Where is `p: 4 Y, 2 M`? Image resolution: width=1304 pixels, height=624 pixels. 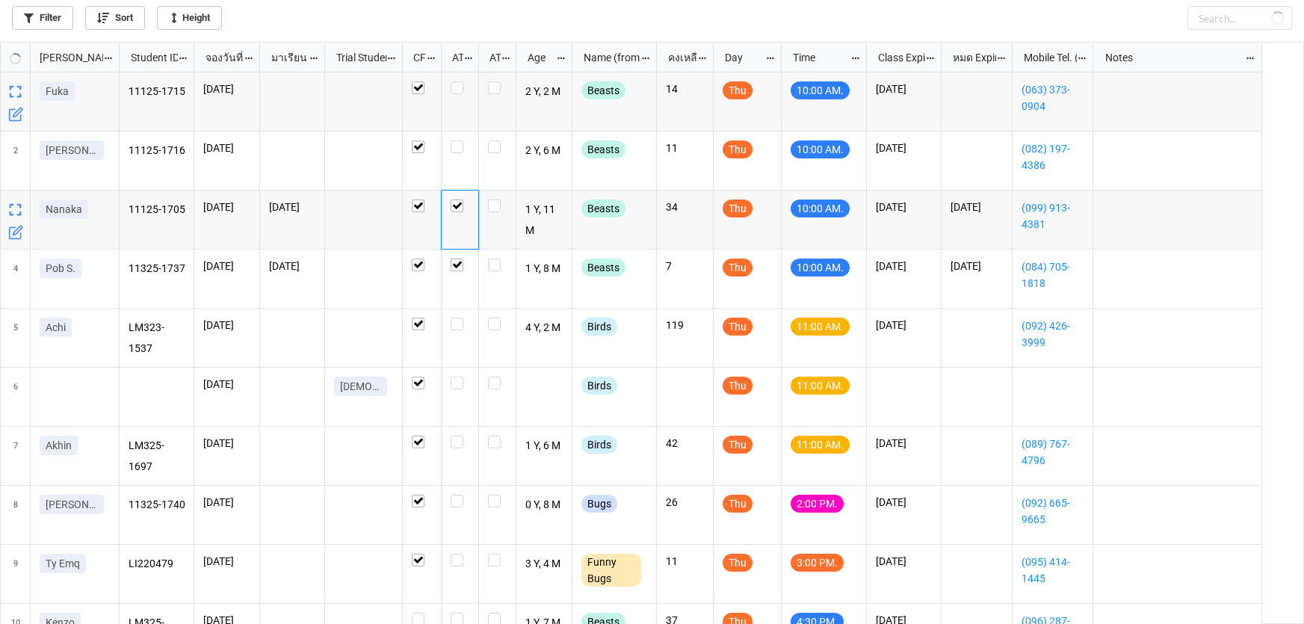
p: 4 Y, 2 M is located at coordinates (544, 328).